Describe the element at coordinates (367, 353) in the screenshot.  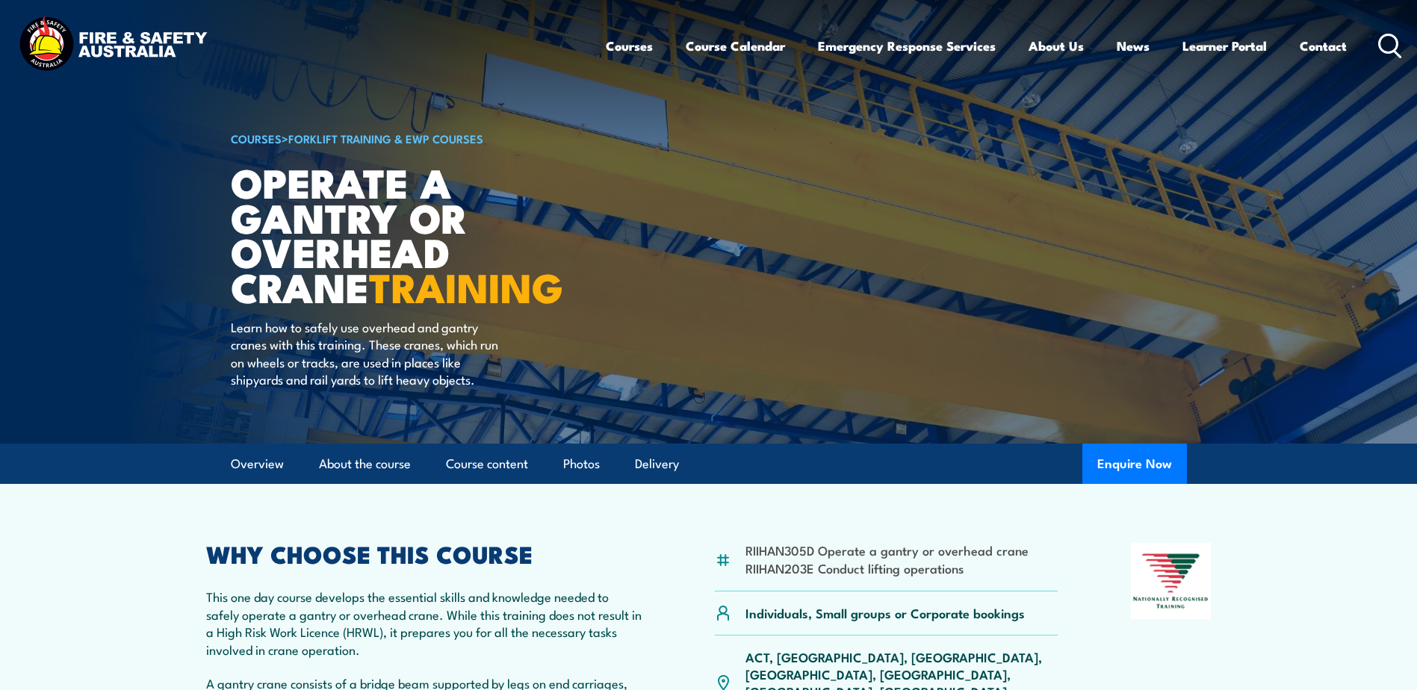
I see `p: Learn how to safely use overhead and gantry cranes with this training. These cranes, which run on...` at that location.